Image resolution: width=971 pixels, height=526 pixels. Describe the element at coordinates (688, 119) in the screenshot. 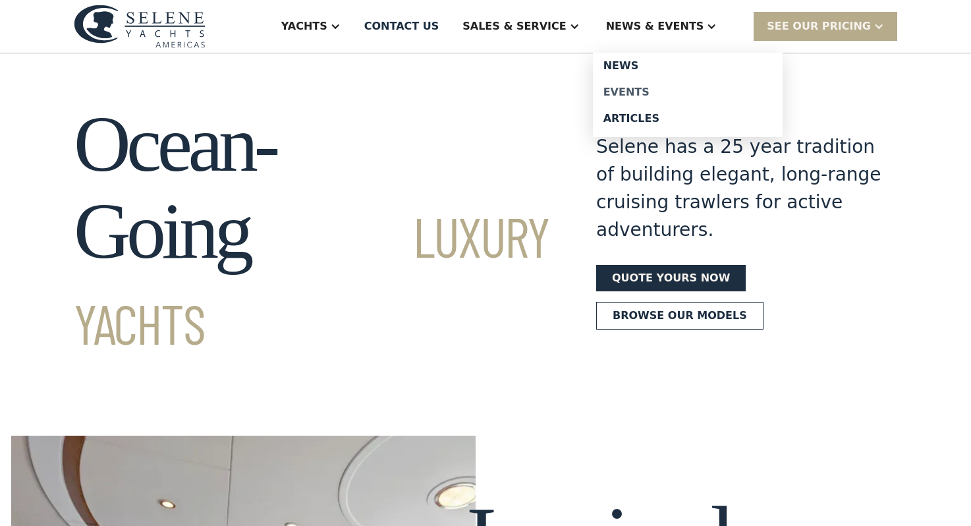

I see `div: Articles` at that location.